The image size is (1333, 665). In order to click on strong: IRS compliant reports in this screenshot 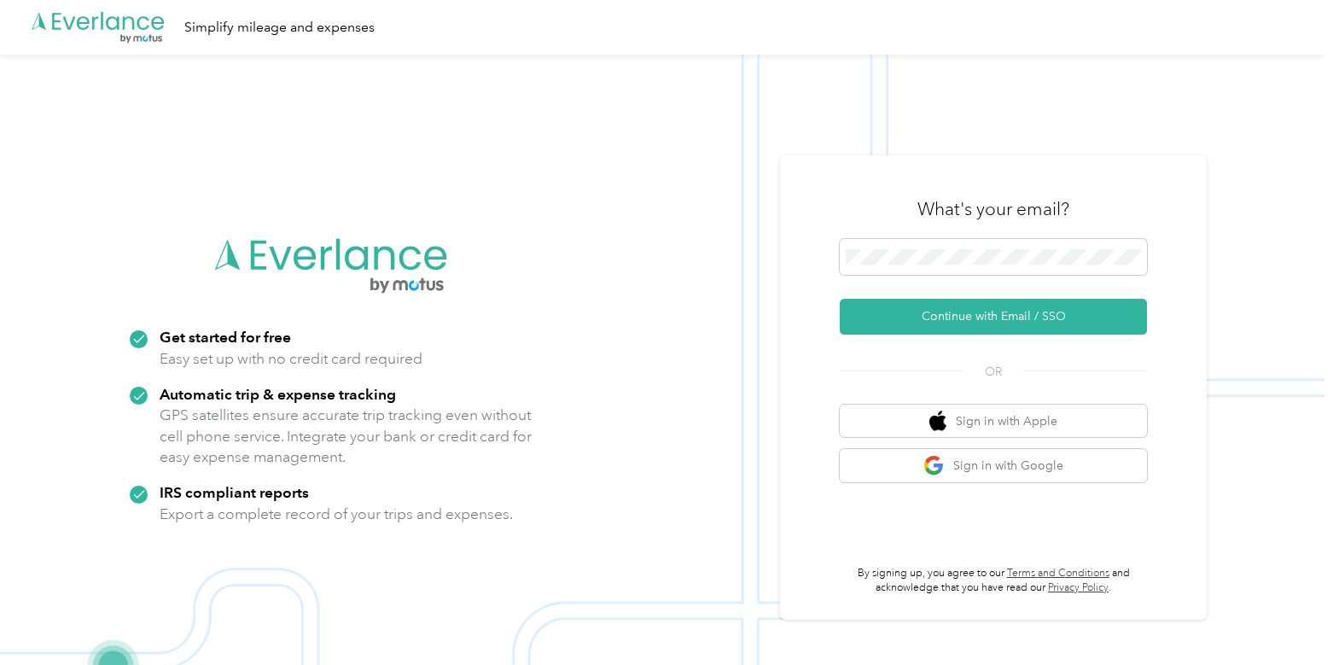, I will do `click(234, 492)`.